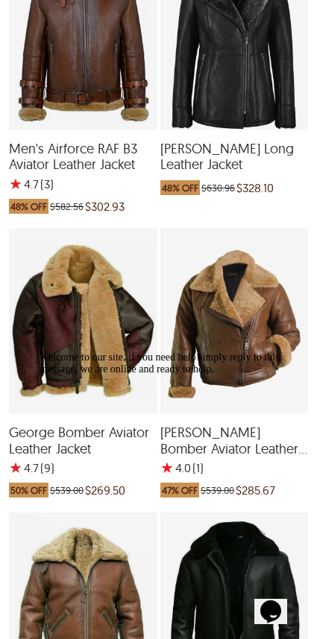  Describe the element at coordinates (255, 188) in the screenshot. I see `span: $328.10` at that location.